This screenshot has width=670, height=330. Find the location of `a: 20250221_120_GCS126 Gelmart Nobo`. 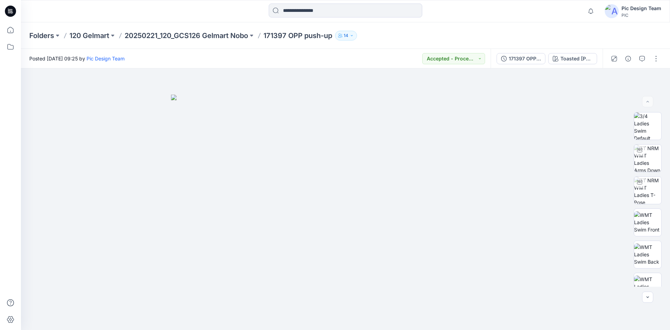

a: 20250221_120_GCS126 Gelmart Nobo is located at coordinates (186, 36).